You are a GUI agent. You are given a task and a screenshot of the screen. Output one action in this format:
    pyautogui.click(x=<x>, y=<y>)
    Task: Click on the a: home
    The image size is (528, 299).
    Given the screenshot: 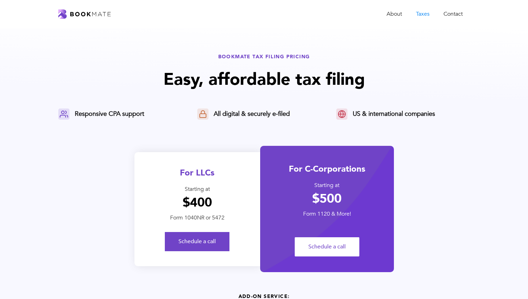 What is the action you would take?
    pyautogui.click(x=85, y=14)
    